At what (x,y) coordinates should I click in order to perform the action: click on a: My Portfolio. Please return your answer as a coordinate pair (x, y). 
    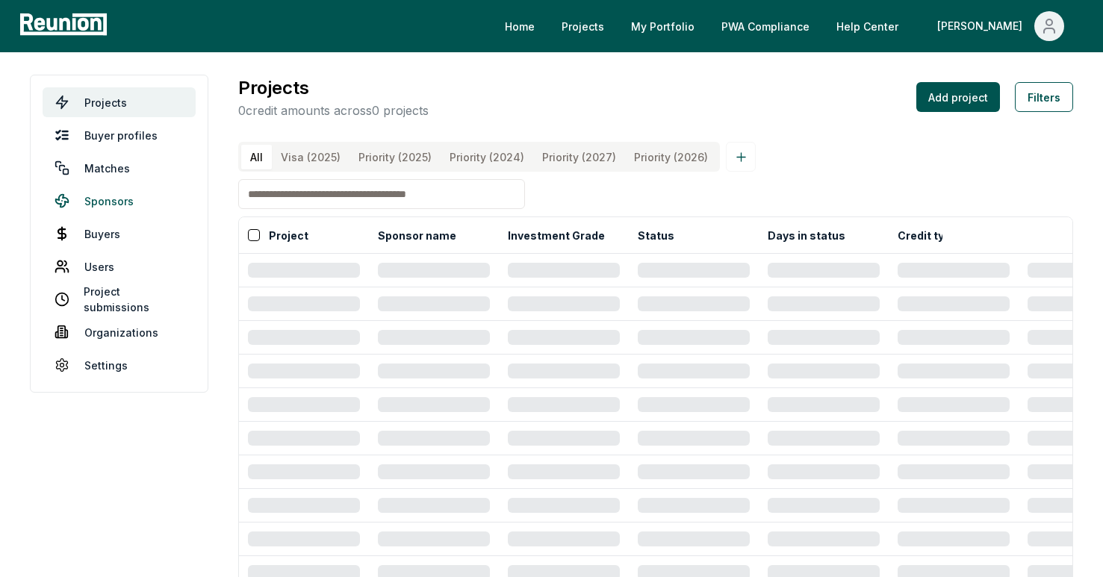
    Looking at the image, I should click on (662, 26).